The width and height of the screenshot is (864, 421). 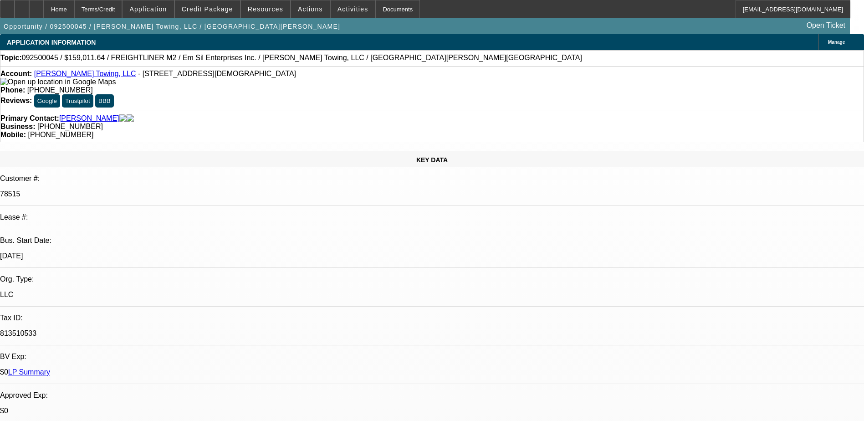 I want to click on button: Resources, so click(x=266, y=9).